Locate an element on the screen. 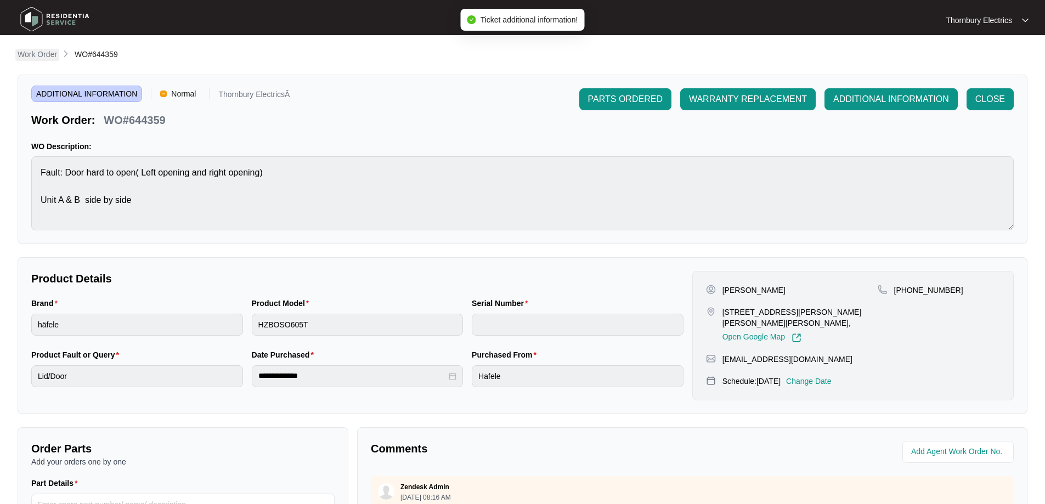  img: user.svg is located at coordinates (386, 491).